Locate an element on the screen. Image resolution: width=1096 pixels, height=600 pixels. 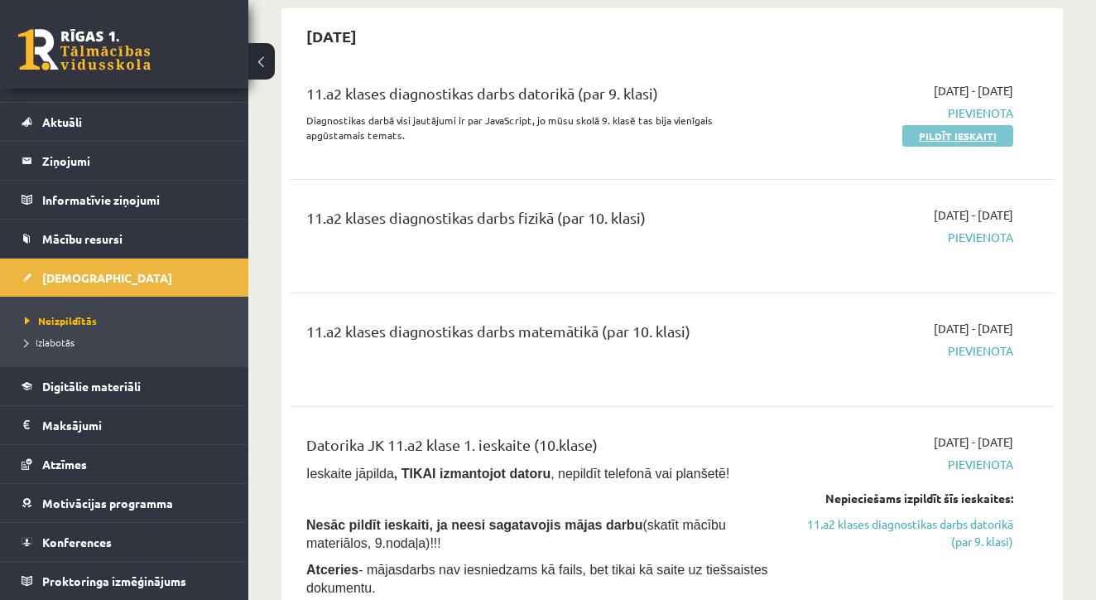
span: Aktuāli is located at coordinates (62, 122).